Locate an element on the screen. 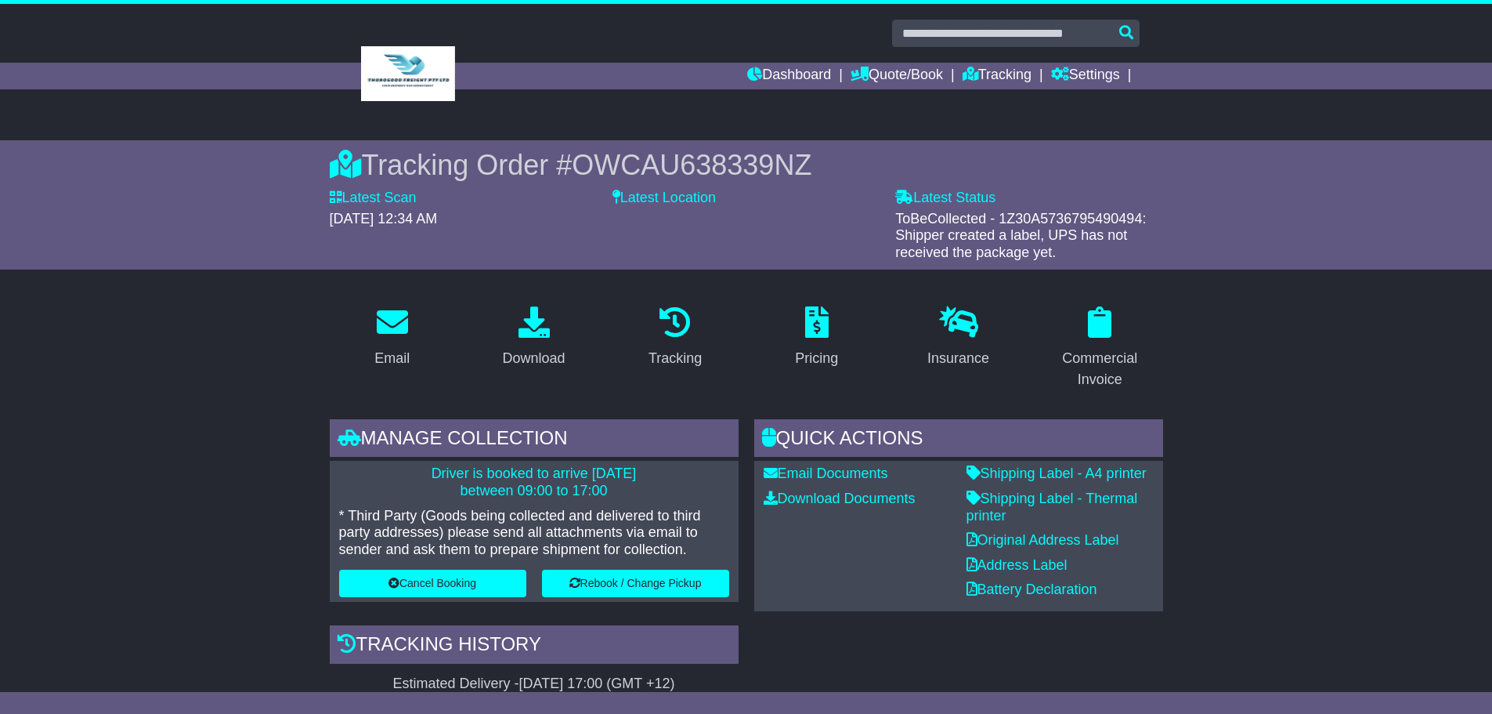 The image size is (1492, 714). a: Download is located at coordinates (533, 338).